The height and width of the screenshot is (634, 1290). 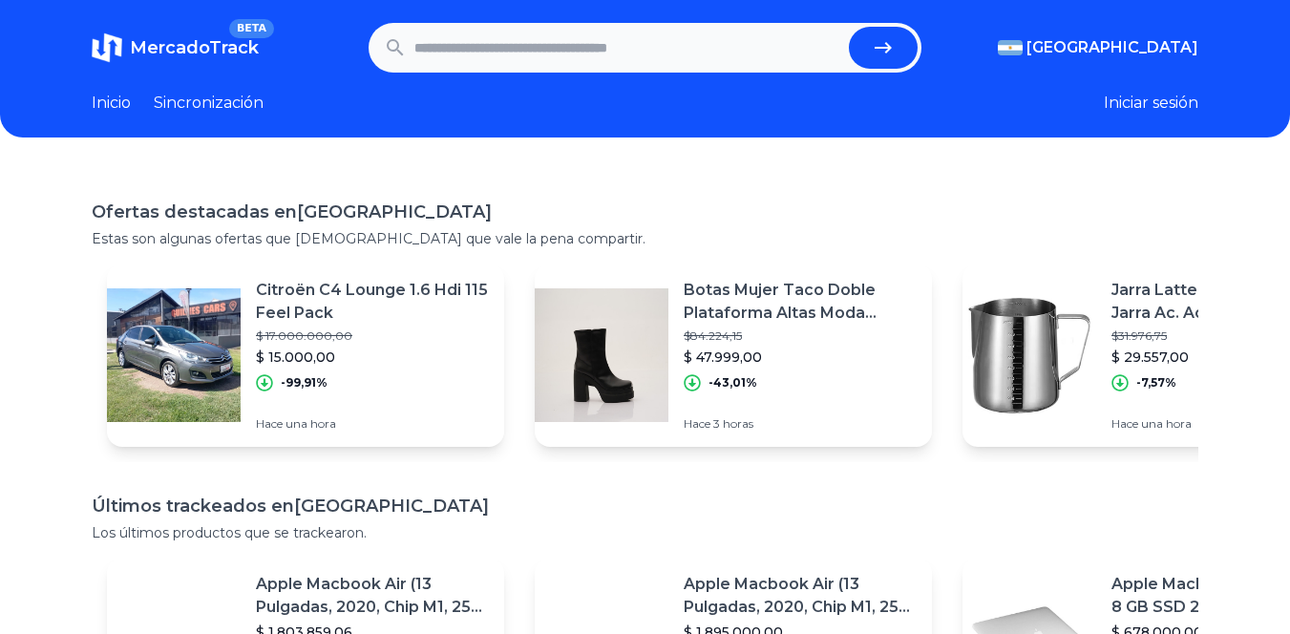 What do you see at coordinates (208, 103) in the screenshot?
I see `a: Sincronización` at bounding box center [208, 103].